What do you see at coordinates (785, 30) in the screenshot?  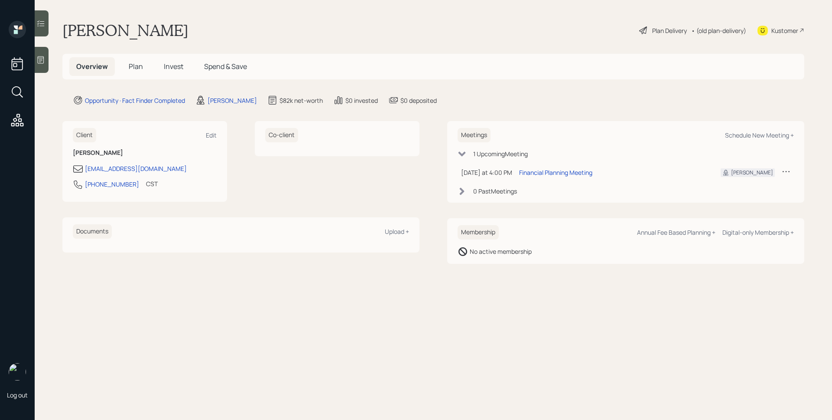 I see `div: Kustomer` at bounding box center [785, 30].